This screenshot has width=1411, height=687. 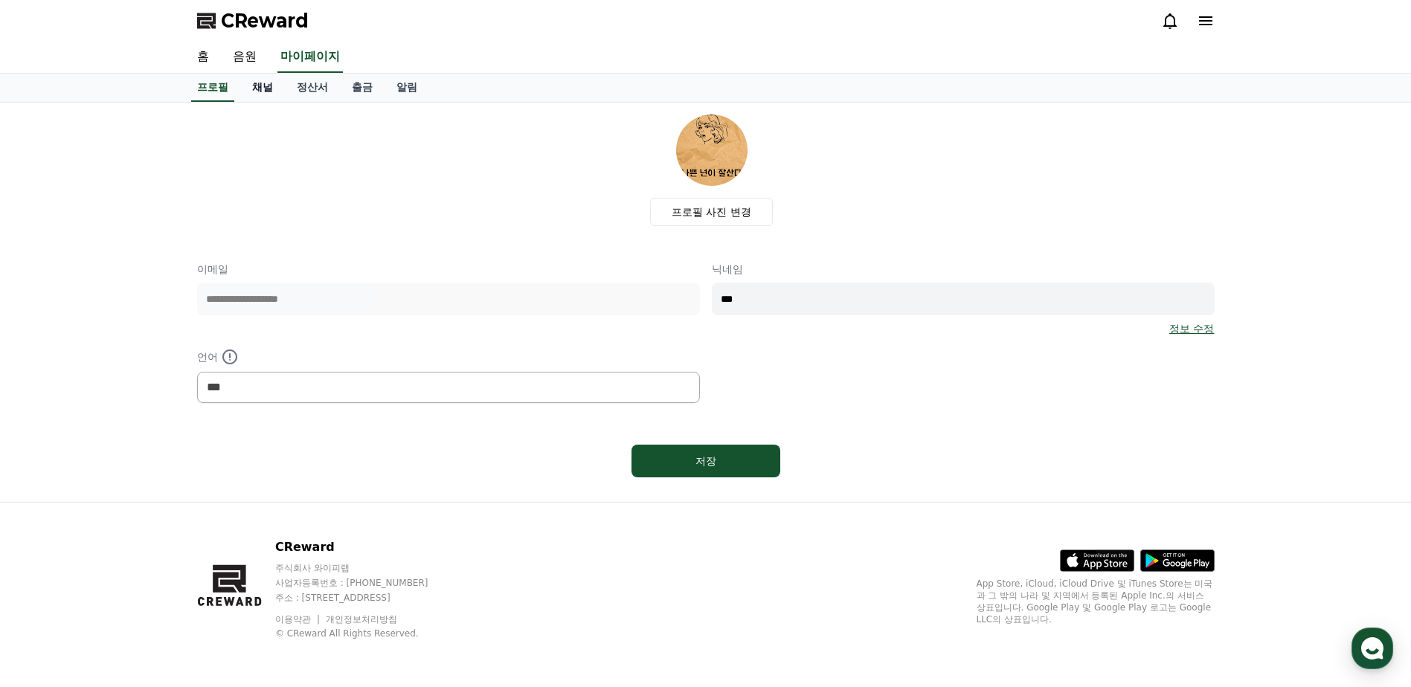 I want to click on p: 언어, so click(x=448, y=357).